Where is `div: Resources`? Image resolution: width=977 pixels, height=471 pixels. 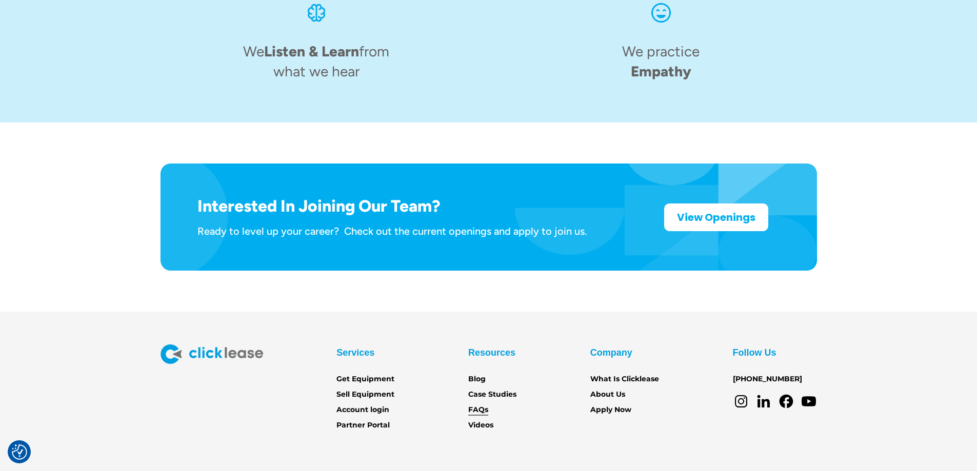 div: Resources is located at coordinates (492, 353).